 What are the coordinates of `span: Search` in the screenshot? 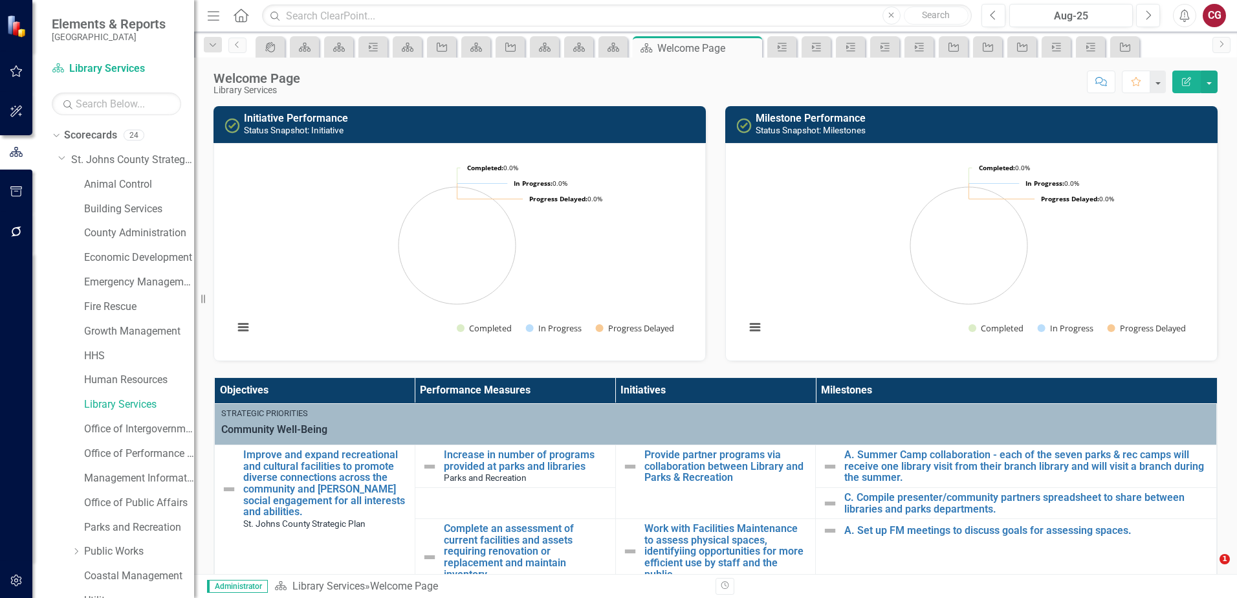 It's located at (936, 15).